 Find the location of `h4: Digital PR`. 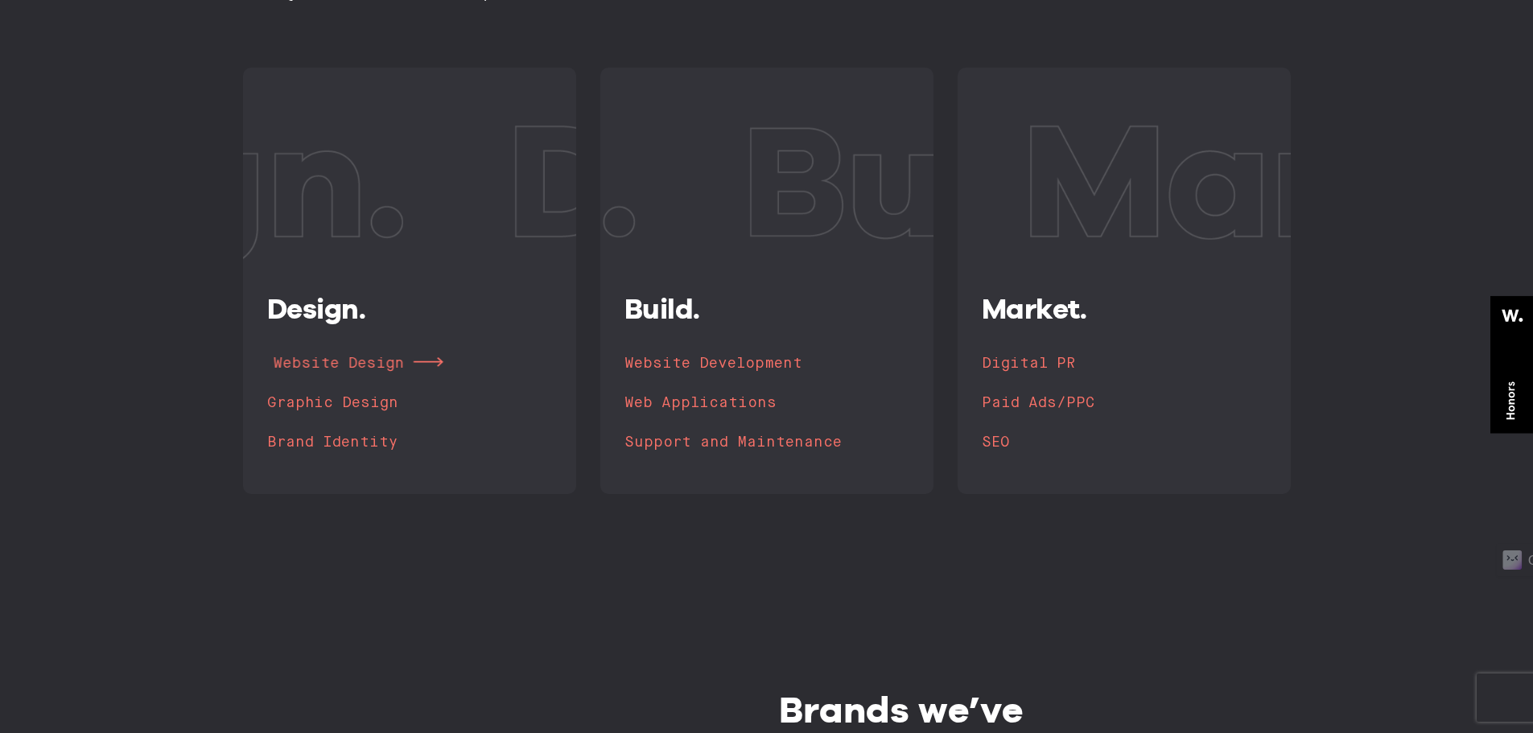

h4: Digital PR is located at coordinates (1028, 364).